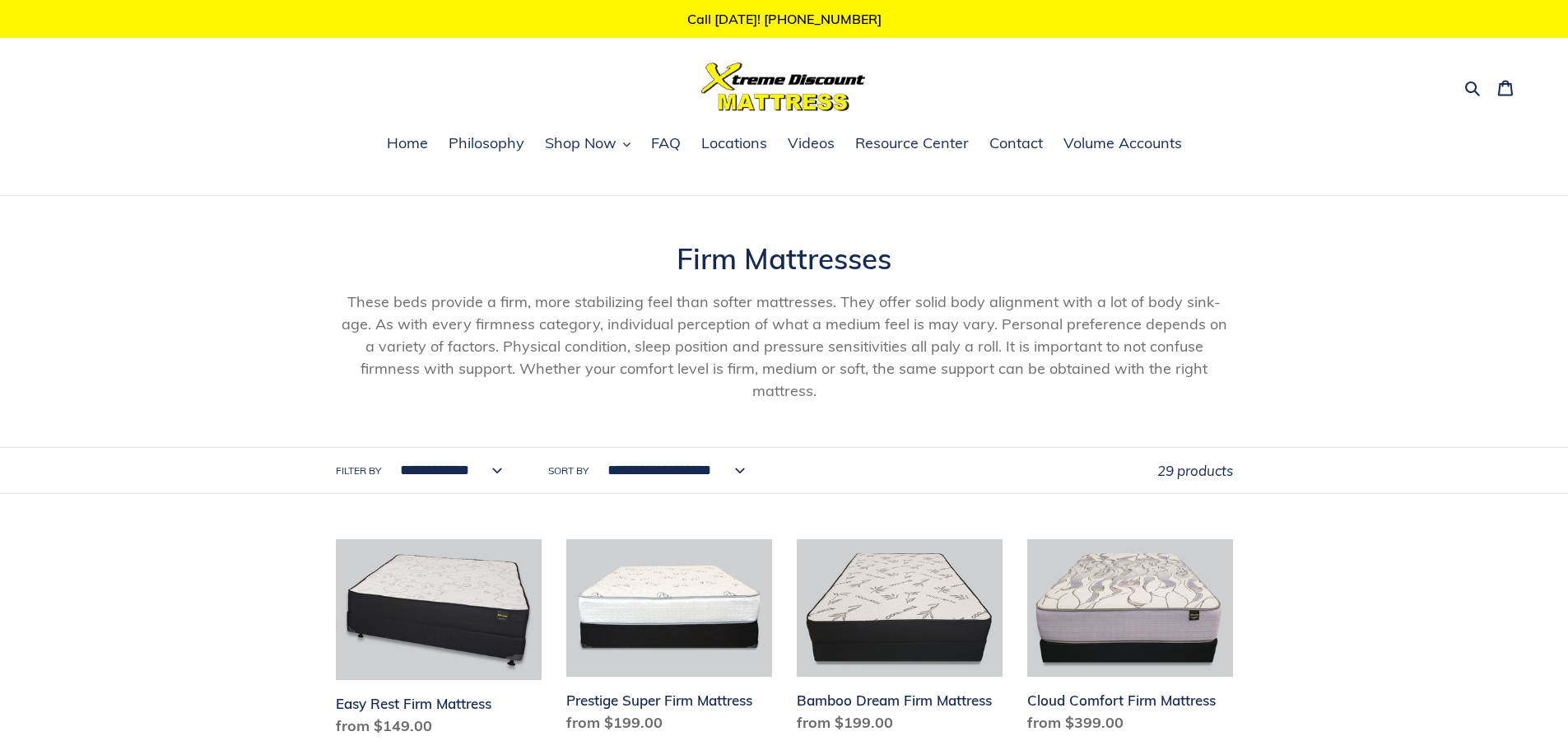 The image size is (1568, 750). Describe the element at coordinates (407, 144) in the screenshot. I see `a: Home` at that location.